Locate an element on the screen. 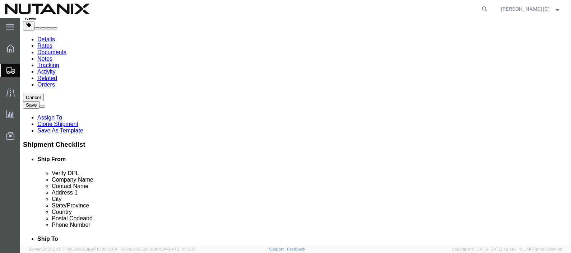 The width and height of the screenshot is (571, 253). a: Feedback is located at coordinates (296, 249).